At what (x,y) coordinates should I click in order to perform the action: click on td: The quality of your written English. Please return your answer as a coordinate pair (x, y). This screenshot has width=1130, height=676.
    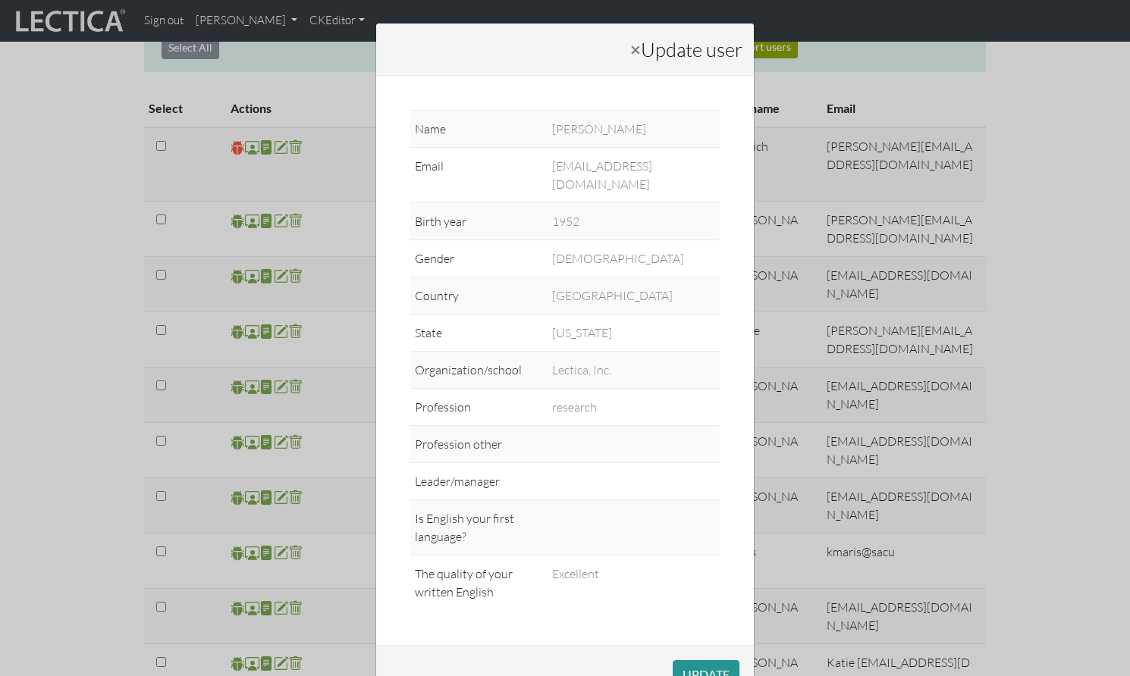
    Looking at the image, I should click on (476, 583).